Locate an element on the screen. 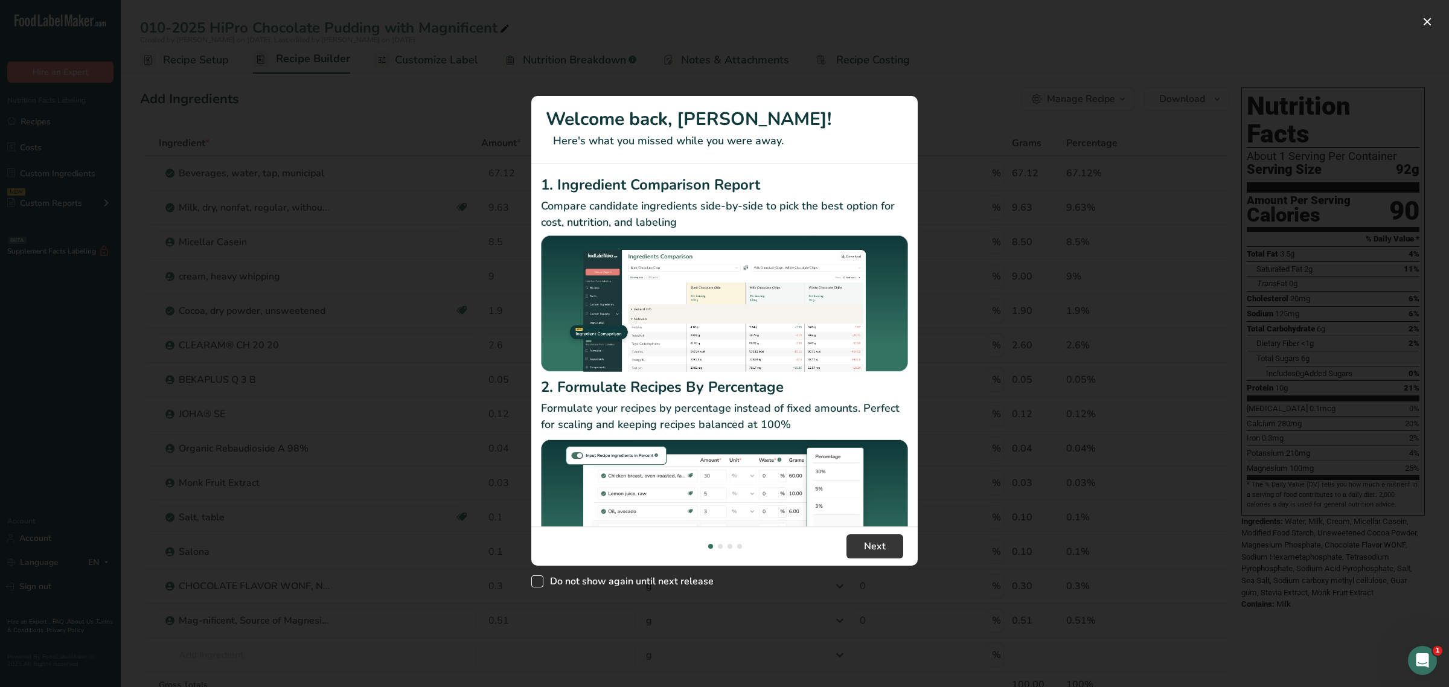 The height and width of the screenshot is (687, 1449). p: Formulate your recipes by percentage instead of fixed amounts. Perfect for scaling and keeping re... is located at coordinates (724, 416).